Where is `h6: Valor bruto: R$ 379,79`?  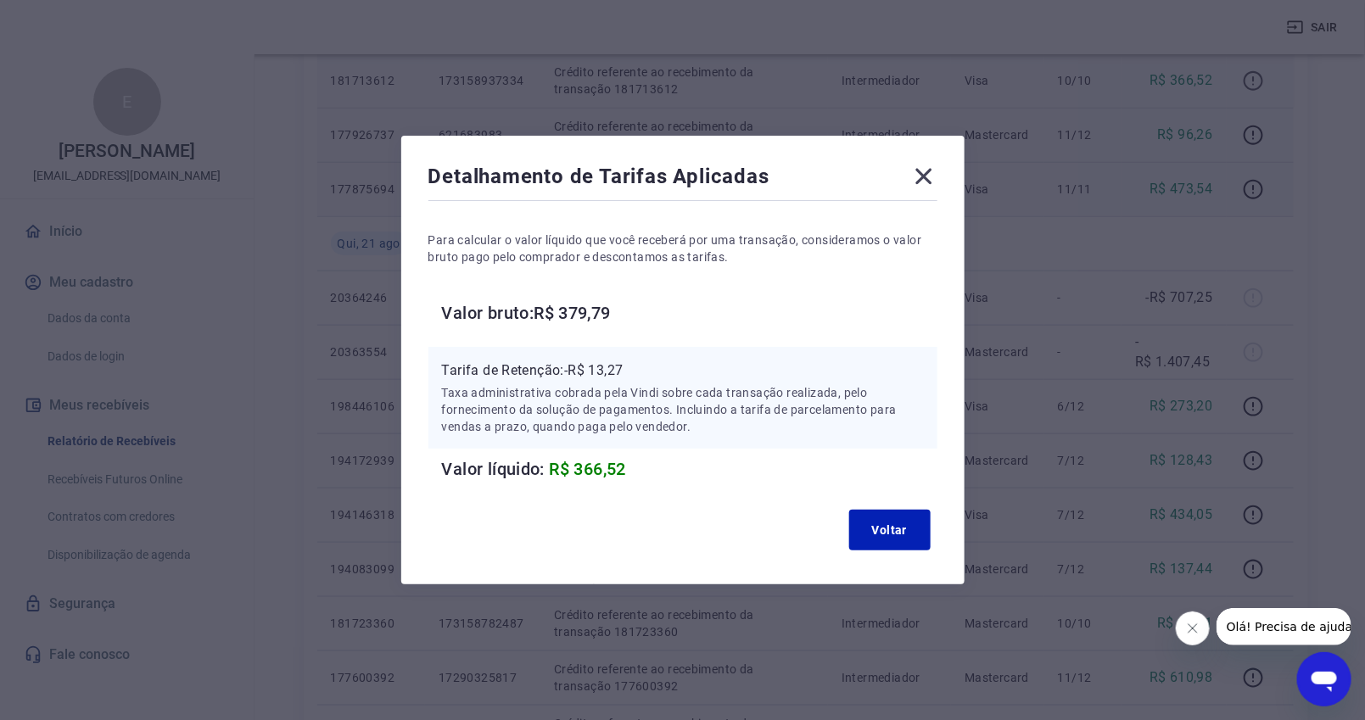 h6: Valor bruto: R$ 379,79 is located at coordinates (690, 313).